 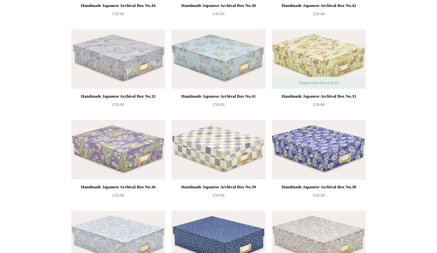 What do you see at coordinates (118, 150) in the screenshot?
I see `img: Handmade Japanese Archival Box No.36` at bounding box center [118, 150].